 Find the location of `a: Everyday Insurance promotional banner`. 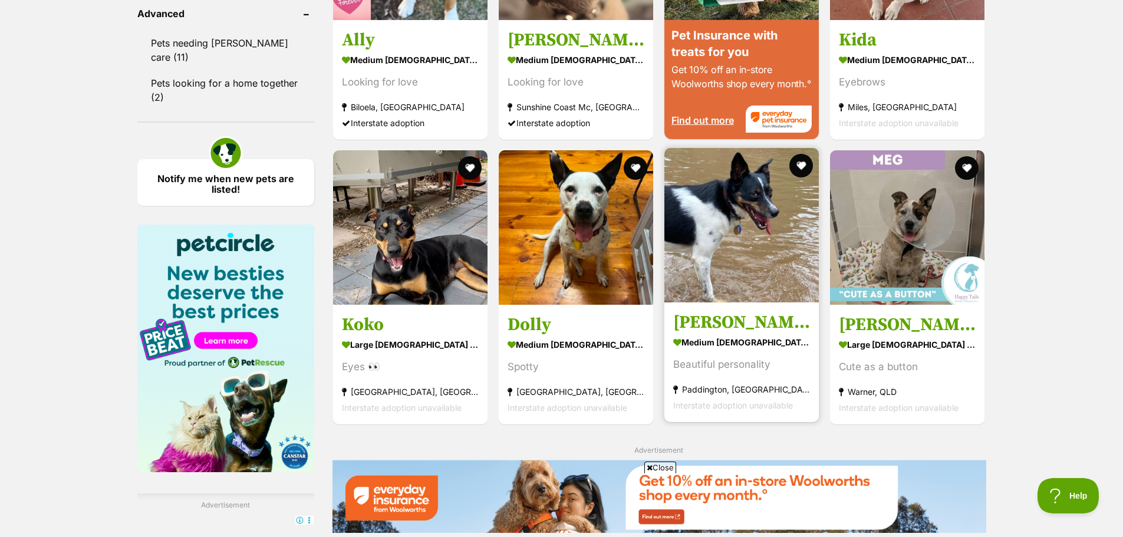

a: Everyday Insurance promotional banner is located at coordinates (659, 497).